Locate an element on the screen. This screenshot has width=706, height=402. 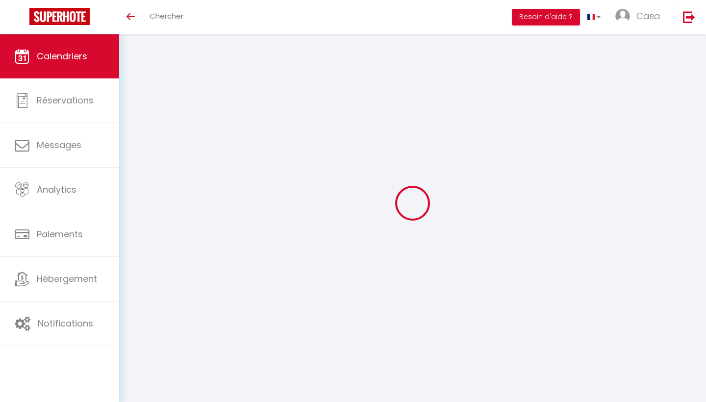
span: Calendriers is located at coordinates (62, 56).